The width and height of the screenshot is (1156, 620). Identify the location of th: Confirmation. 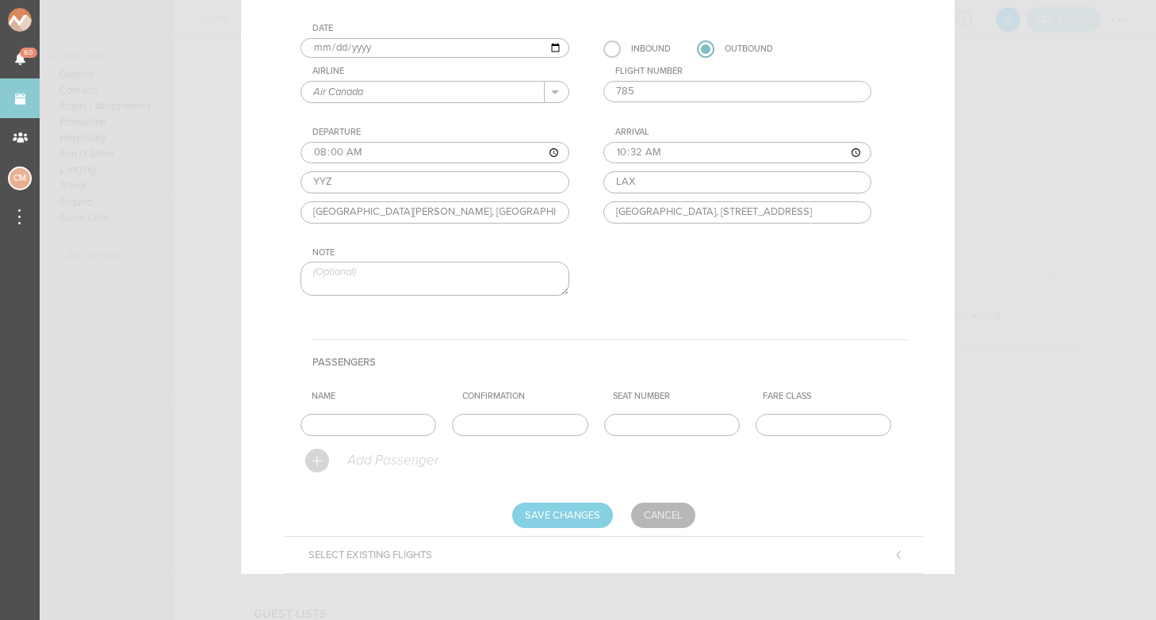
(531, 396).